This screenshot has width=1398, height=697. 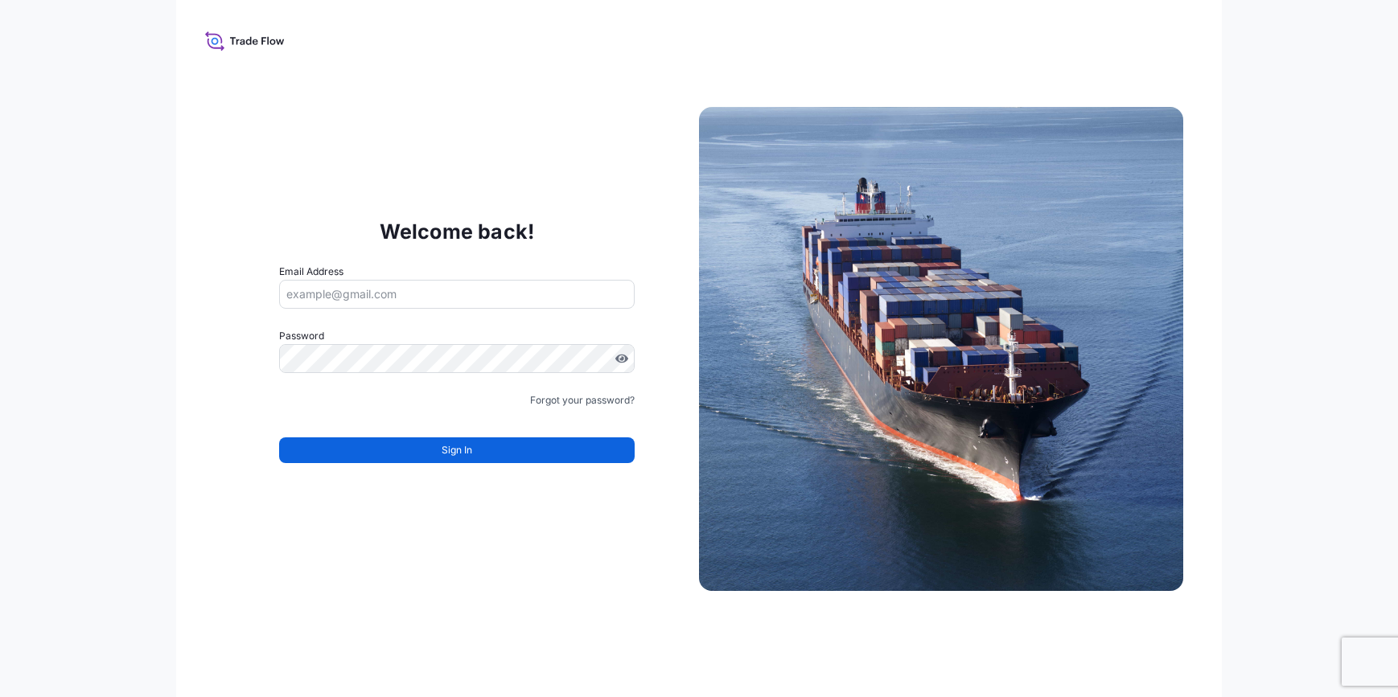 What do you see at coordinates (582, 401) in the screenshot?
I see `a: Forgot your password?` at bounding box center [582, 401].